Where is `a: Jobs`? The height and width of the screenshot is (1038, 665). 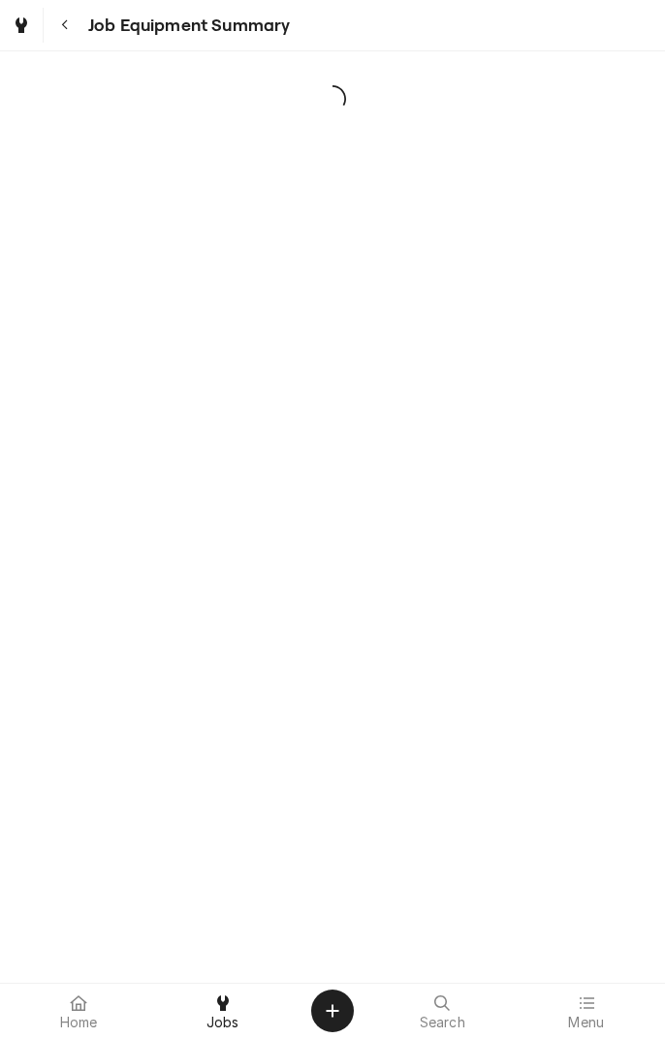 a: Jobs is located at coordinates (223, 1011).